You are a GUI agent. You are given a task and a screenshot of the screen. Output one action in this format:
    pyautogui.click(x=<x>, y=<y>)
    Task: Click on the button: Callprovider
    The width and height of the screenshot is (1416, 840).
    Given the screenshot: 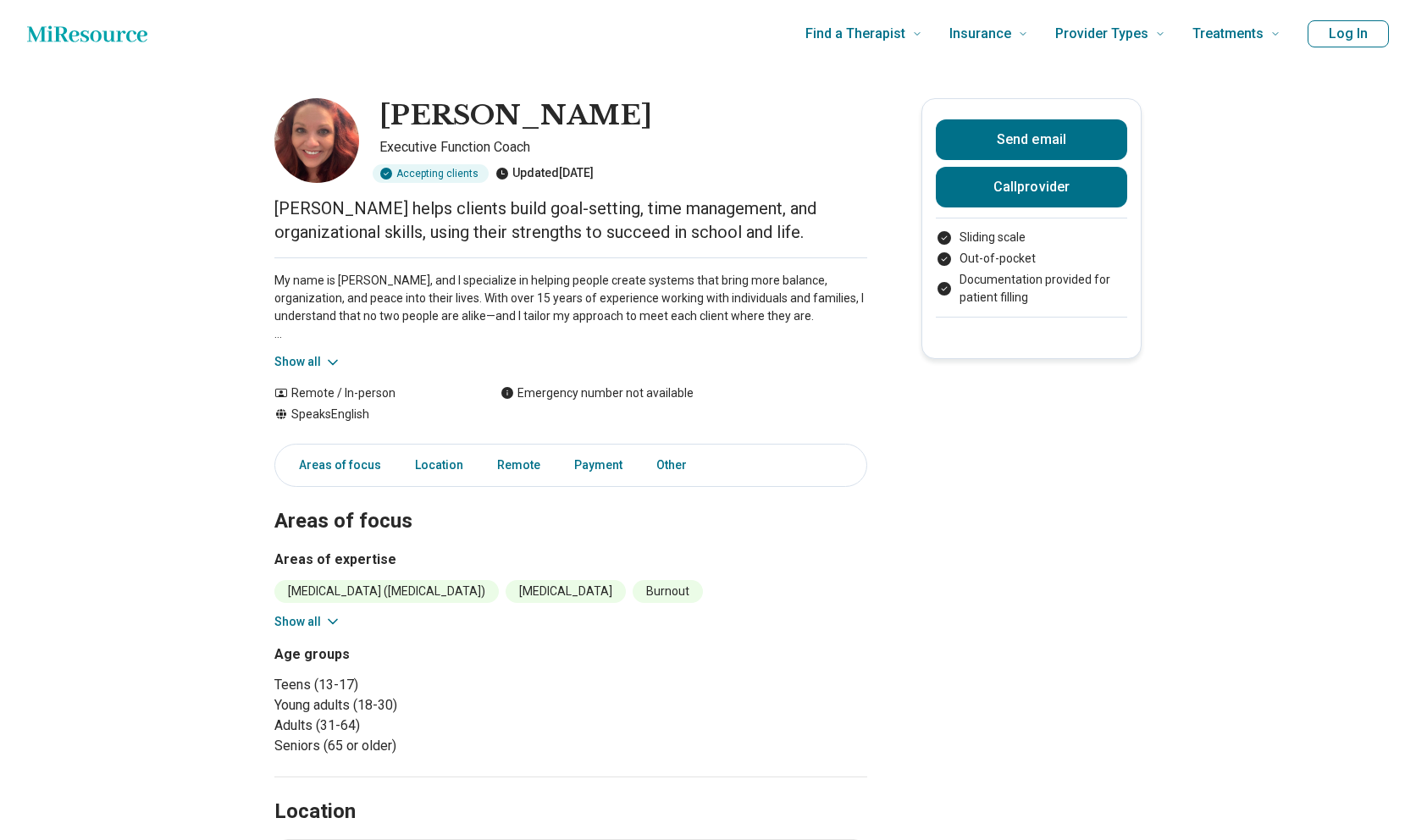 What is the action you would take?
    pyautogui.click(x=1031, y=187)
    